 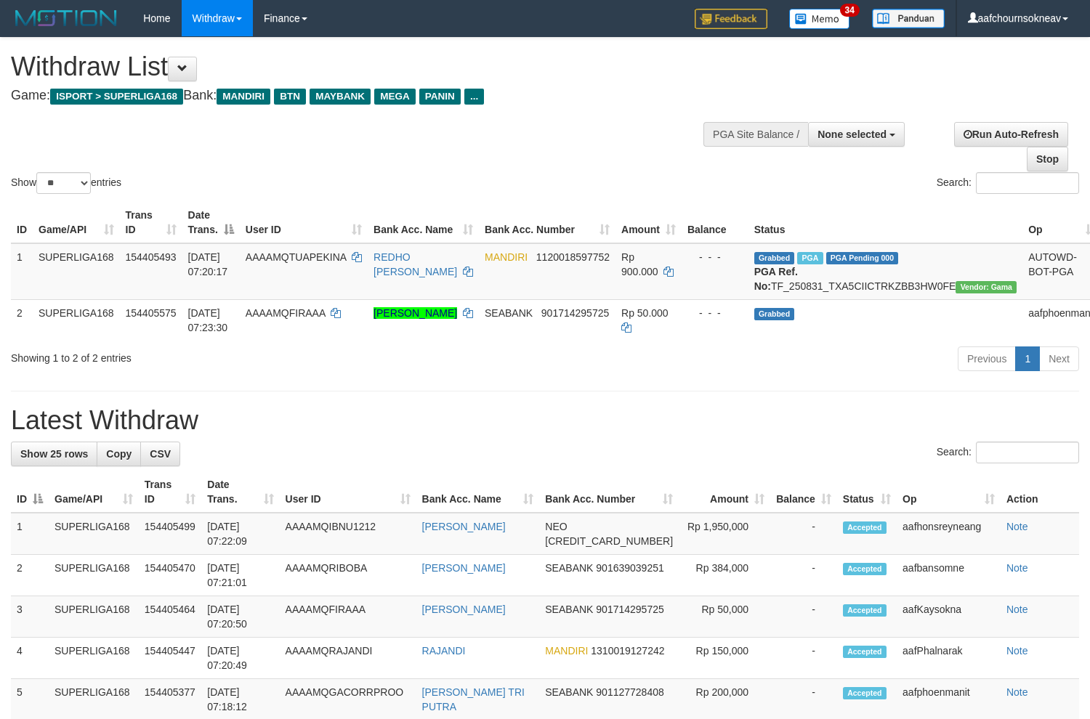 What do you see at coordinates (545, 421) in the screenshot?
I see `h1: Latest Withdraw` at bounding box center [545, 421].